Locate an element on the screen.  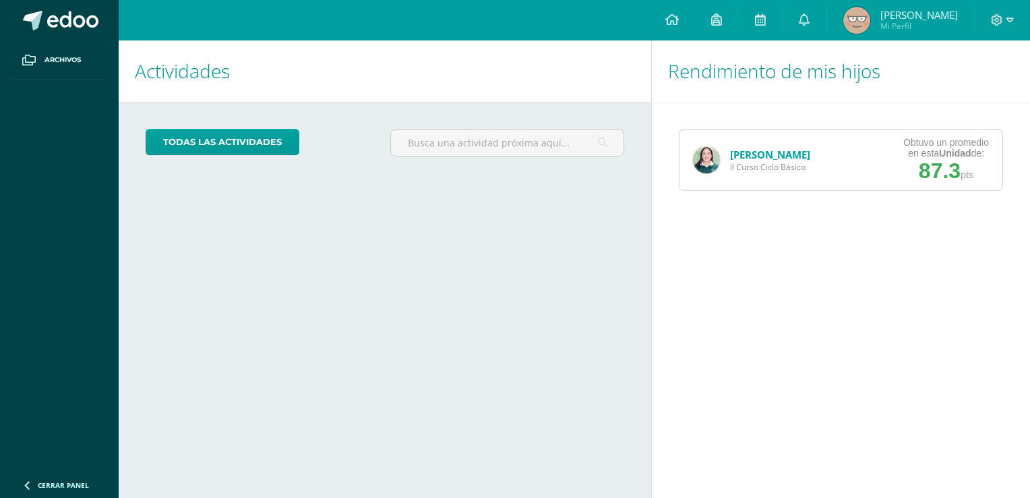
span: Cerrar panel is located at coordinates (63, 485).